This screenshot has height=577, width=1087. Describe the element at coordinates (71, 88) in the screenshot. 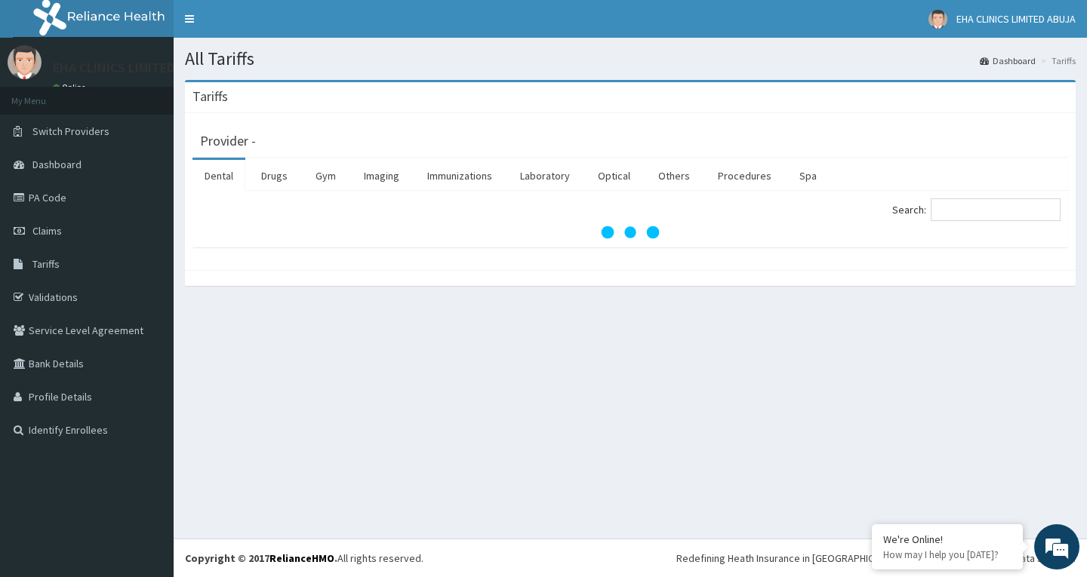

I see `a: Online` at that location.